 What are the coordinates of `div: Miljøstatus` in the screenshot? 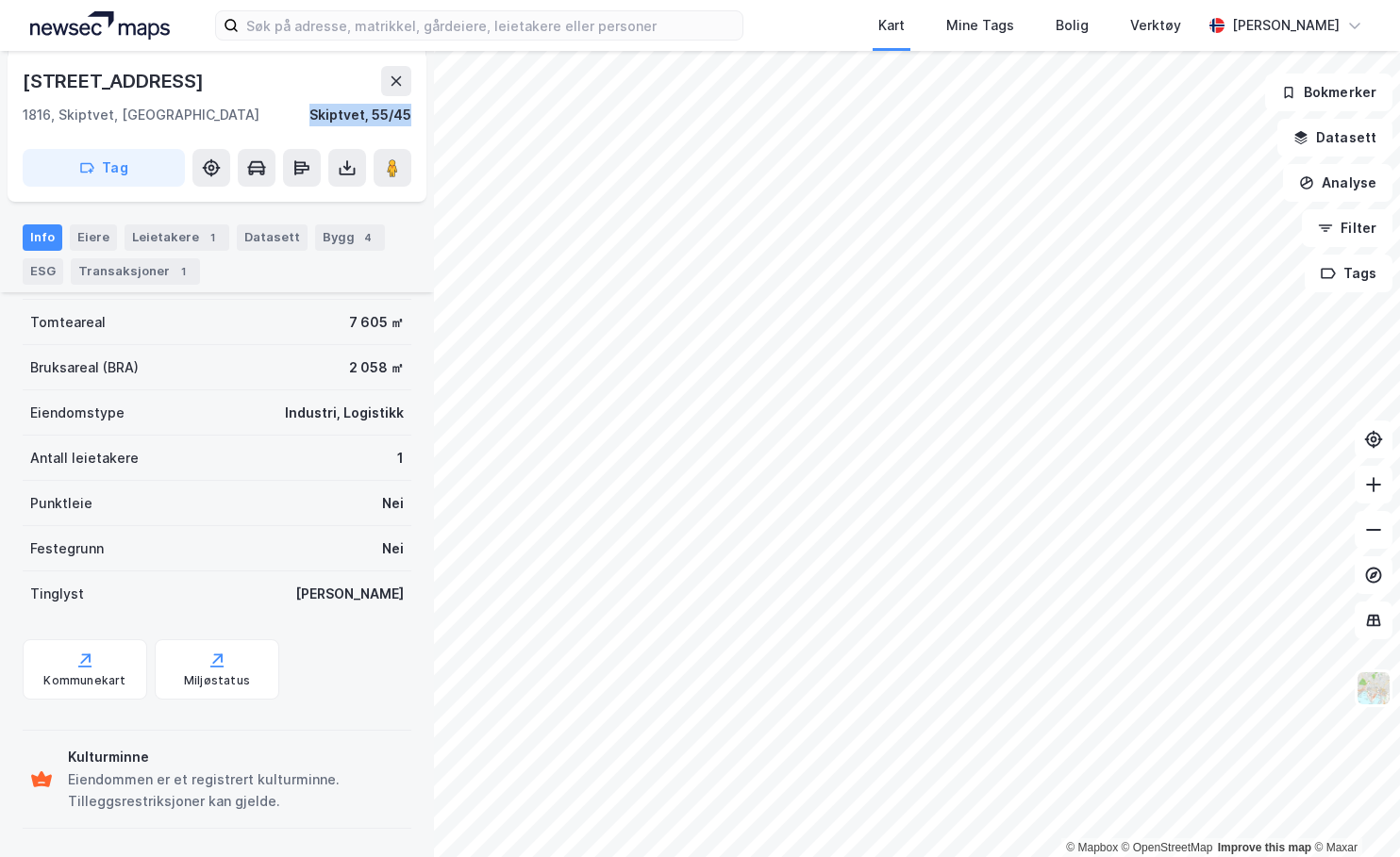 It's located at (217, 681).